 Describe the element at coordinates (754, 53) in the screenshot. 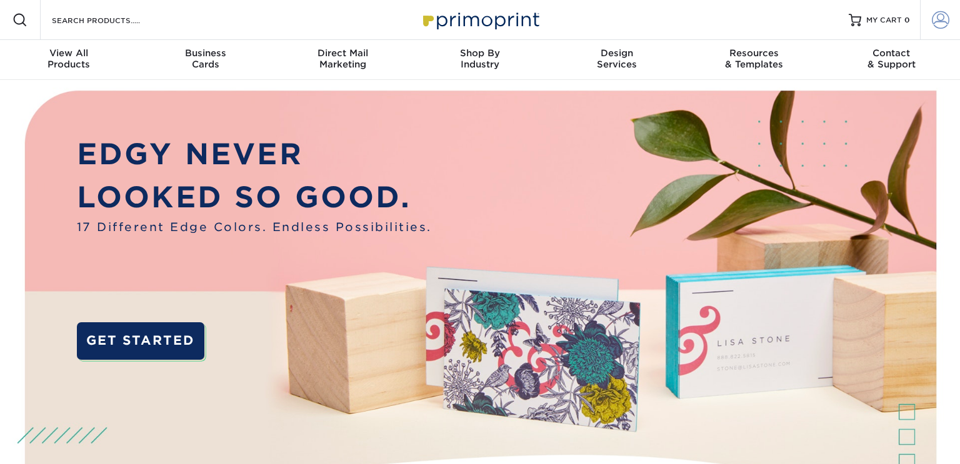

I see `span: Resources` at that location.